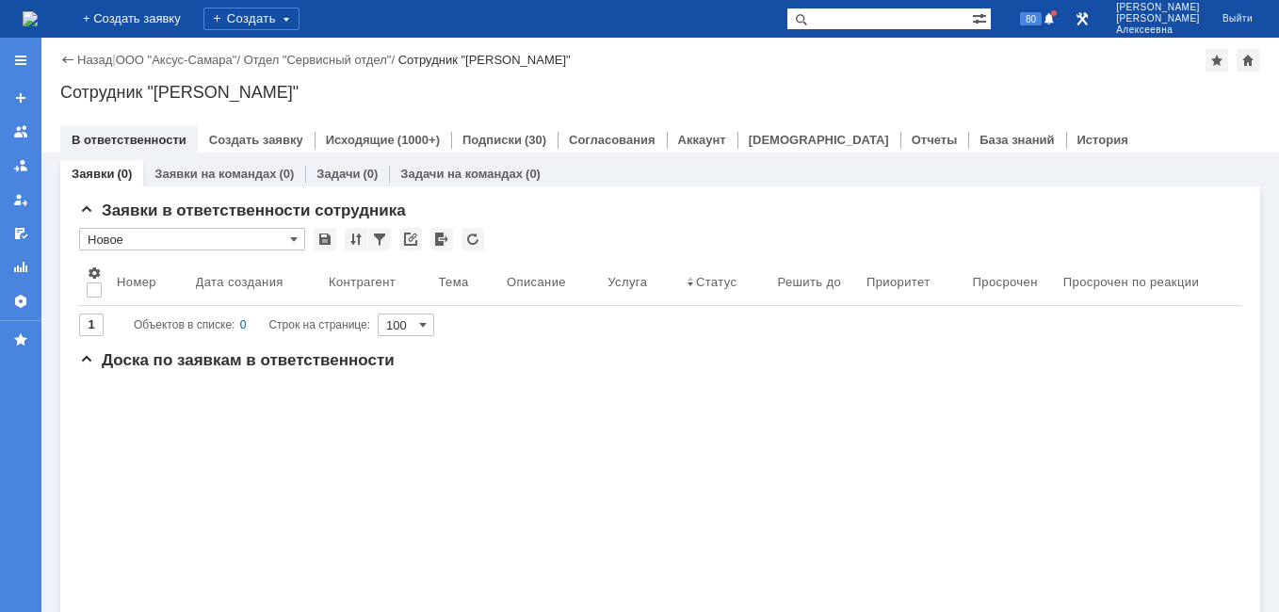  What do you see at coordinates (243, 325) in the screenshot?
I see `div: 0` at bounding box center [243, 325].